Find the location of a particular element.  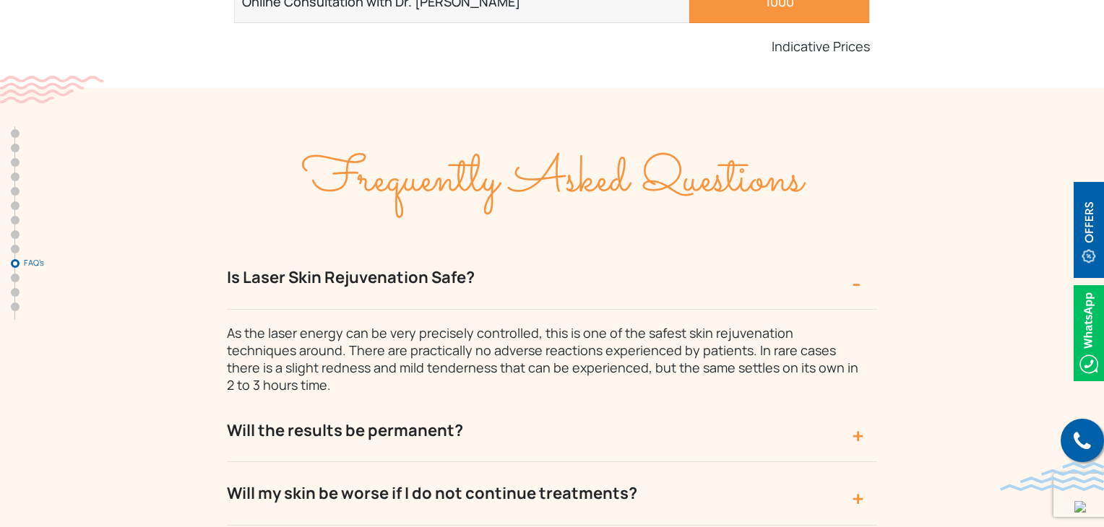

img: offerBt is located at coordinates (1089, 230).